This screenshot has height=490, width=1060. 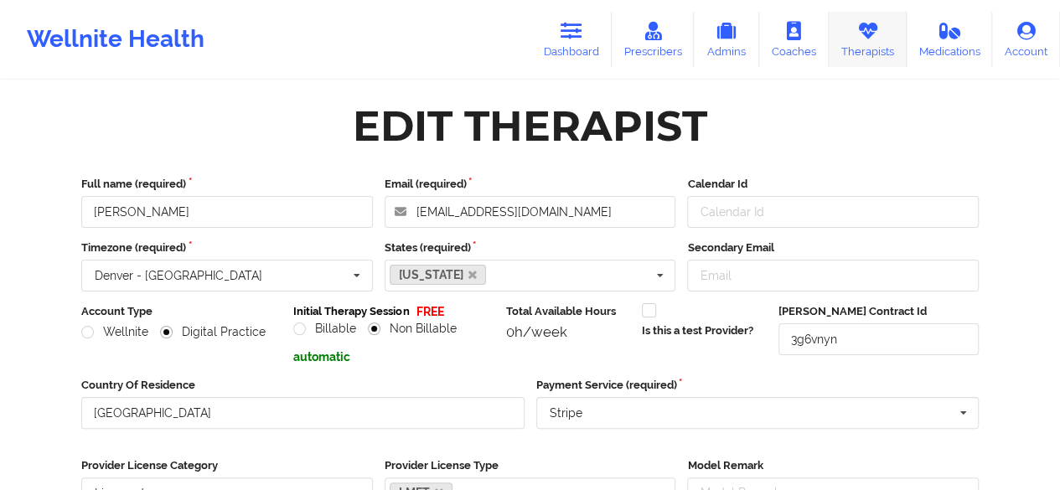 I want to click on label: Digital Practice, so click(x=213, y=332).